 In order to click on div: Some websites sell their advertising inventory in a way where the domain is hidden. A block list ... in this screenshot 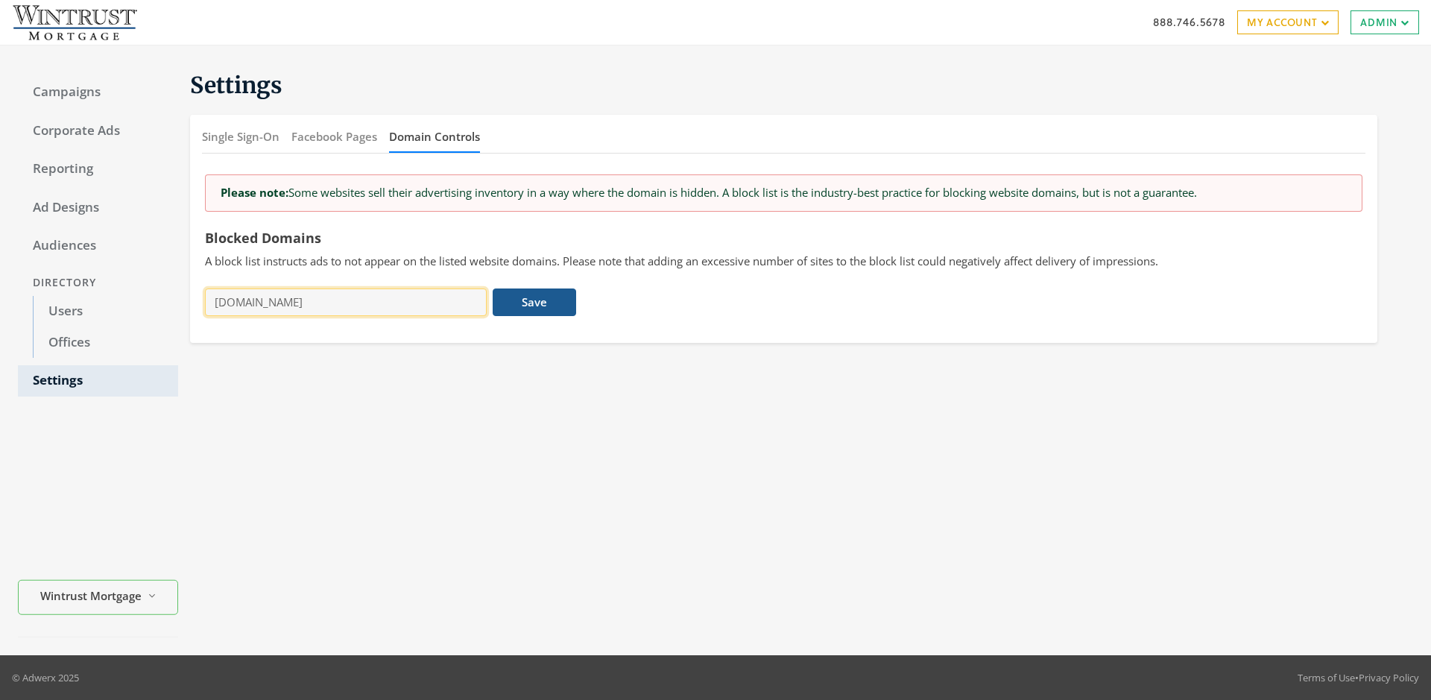, I will do `click(783, 192)`.